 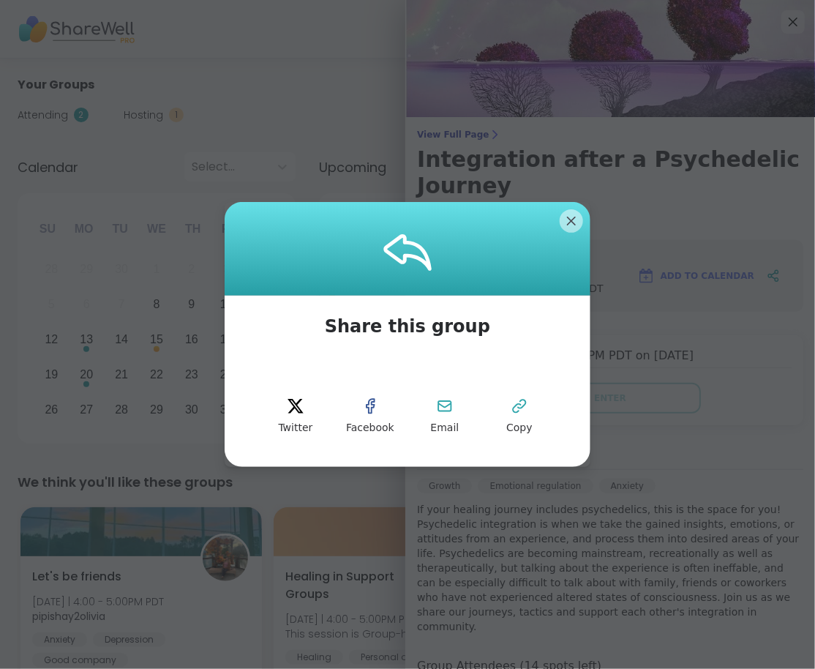 What do you see at coordinates (445, 416) in the screenshot?
I see `a: Email` at bounding box center [445, 416].